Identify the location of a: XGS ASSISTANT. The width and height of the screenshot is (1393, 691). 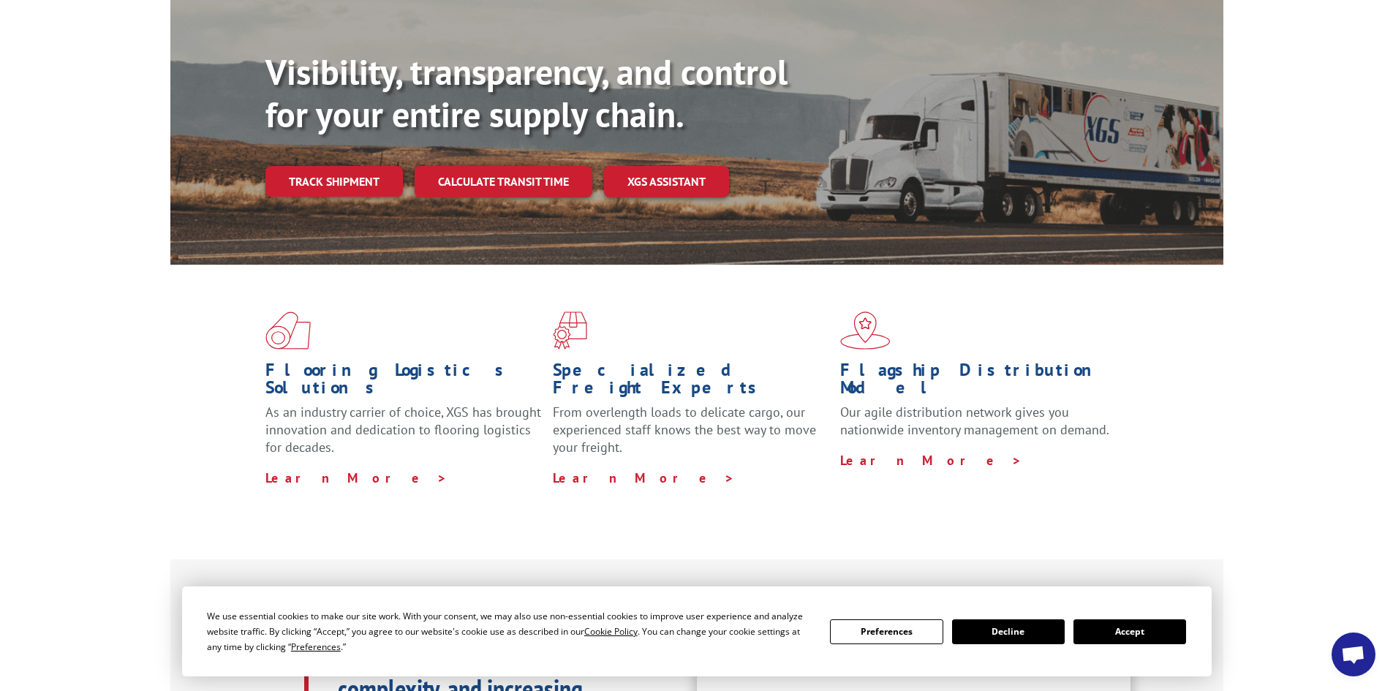
(666, 181).